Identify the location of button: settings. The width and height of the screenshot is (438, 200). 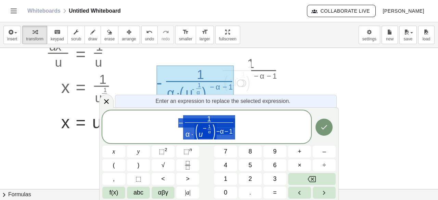
(370, 35).